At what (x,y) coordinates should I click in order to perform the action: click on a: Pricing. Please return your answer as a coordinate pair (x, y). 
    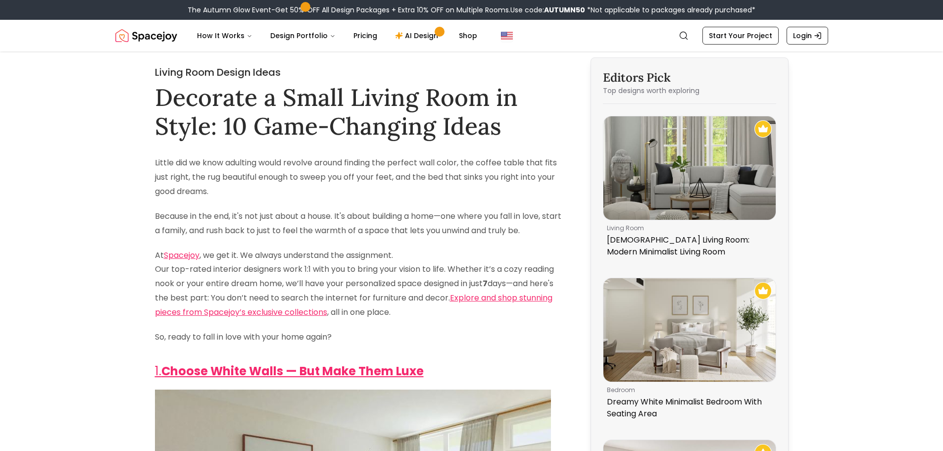
    Looking at the image, I should click on (365, 36).